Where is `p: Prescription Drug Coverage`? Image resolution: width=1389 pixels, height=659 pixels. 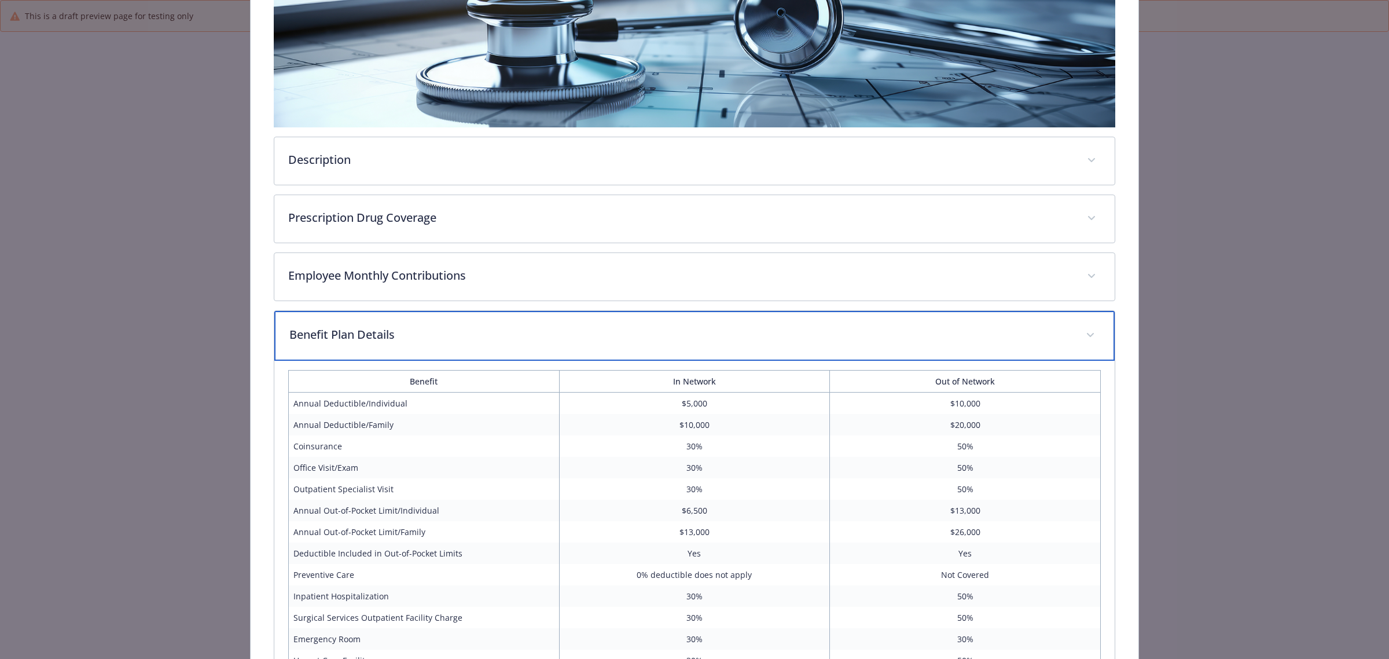
p: Prescription Drug Coverage is located at coordinates (681, 218).